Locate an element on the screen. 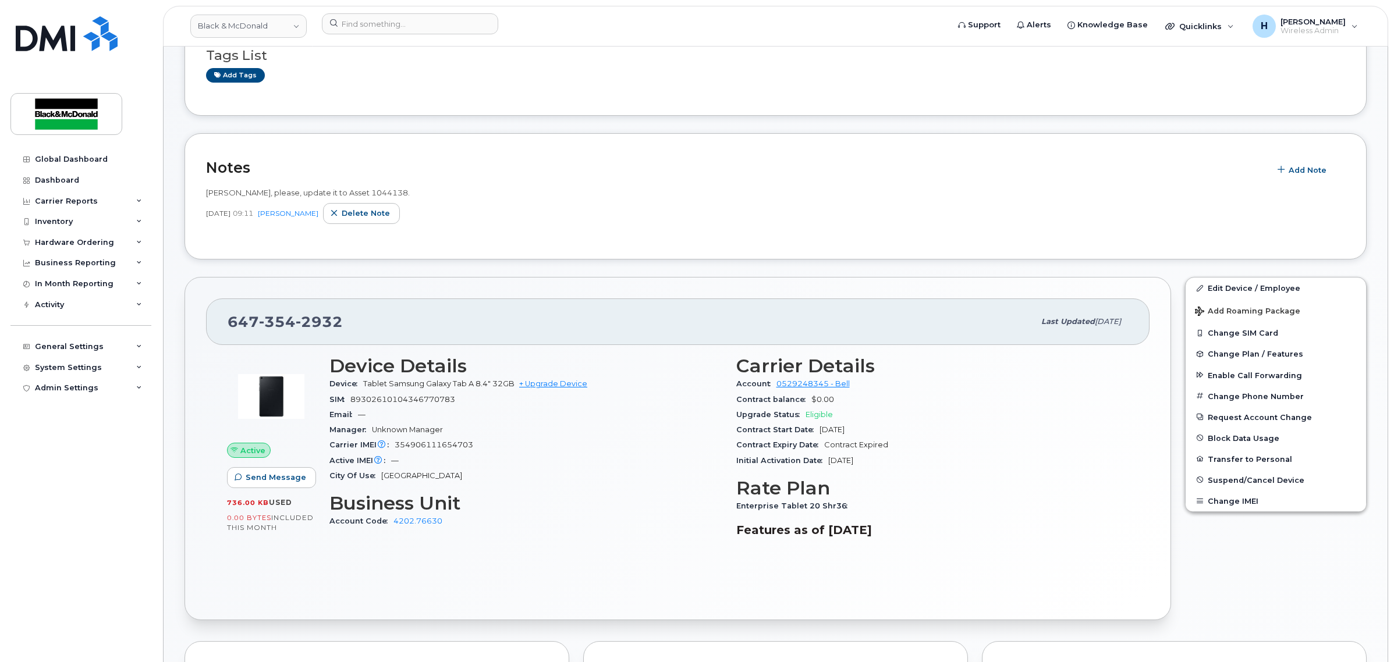  span: 2932 is located at coordinates (319, 322).